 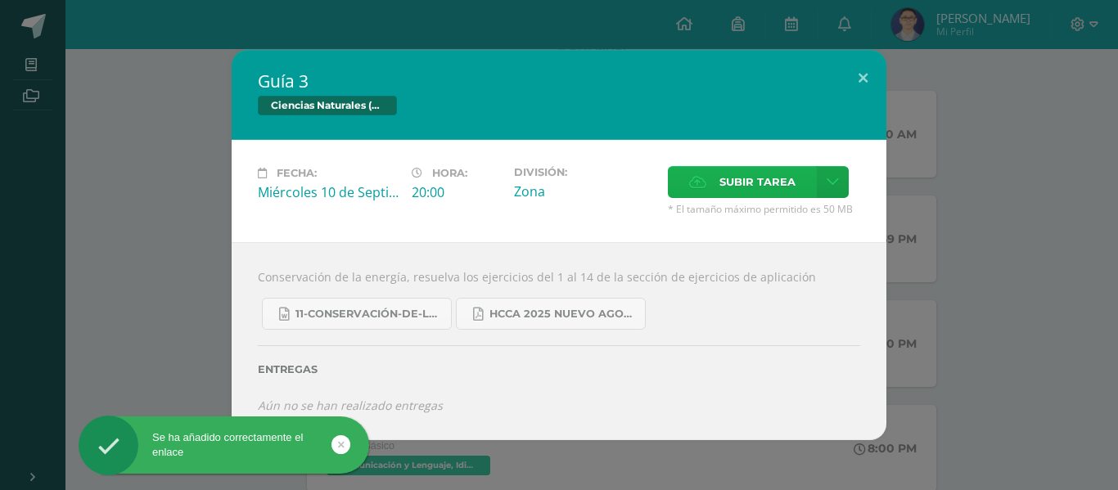 I want to click on div: 20:00, so click(x=456, y=192).